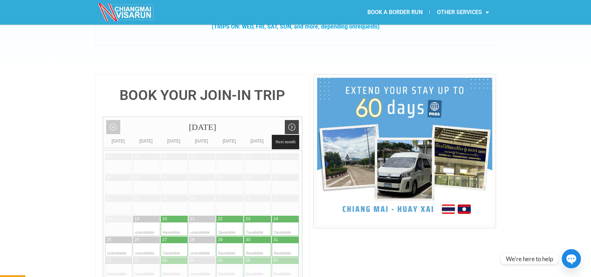  I want to click on div: 24, so click(276, 219).